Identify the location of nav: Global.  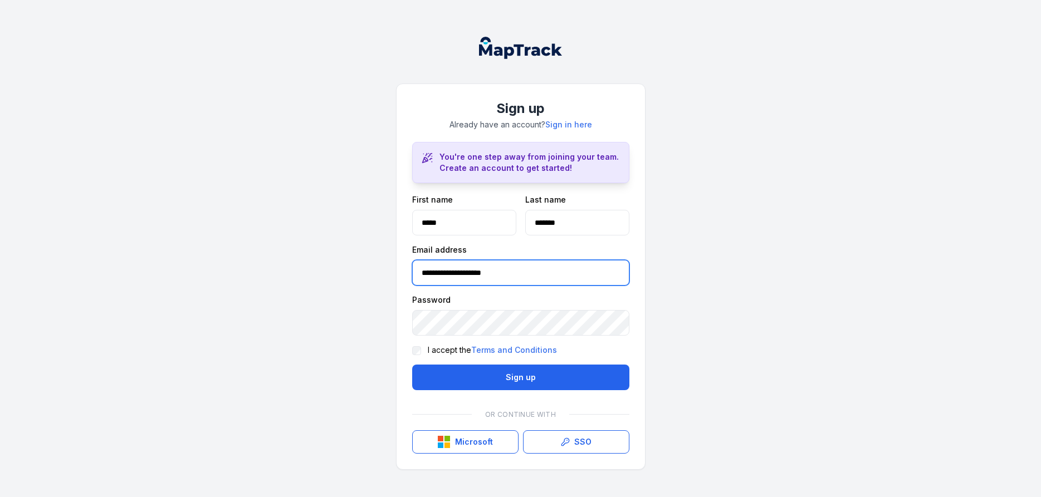
(521, 48).